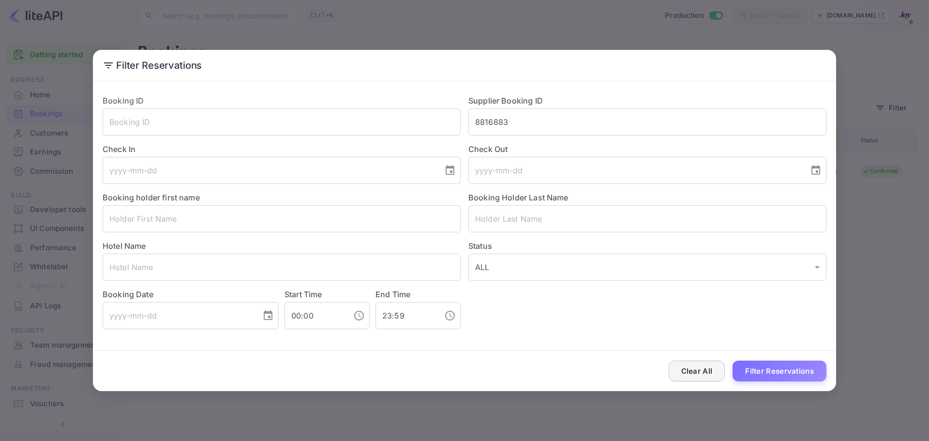  Describe the element at coordinates (303, 294) in the screenshot. I see `label: Start Time` at that location.